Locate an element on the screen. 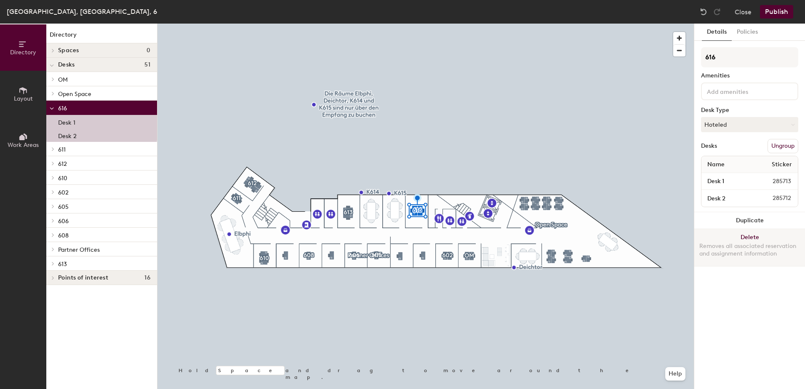  span: Open Space is located at coordinates (75, 94).